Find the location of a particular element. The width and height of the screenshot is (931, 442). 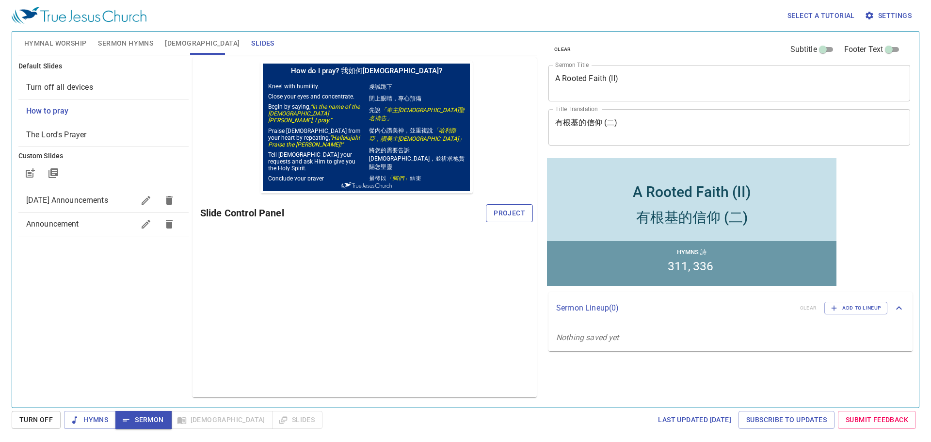

p: Close your eyes and concentrate. is located at coordinates (55, 35).